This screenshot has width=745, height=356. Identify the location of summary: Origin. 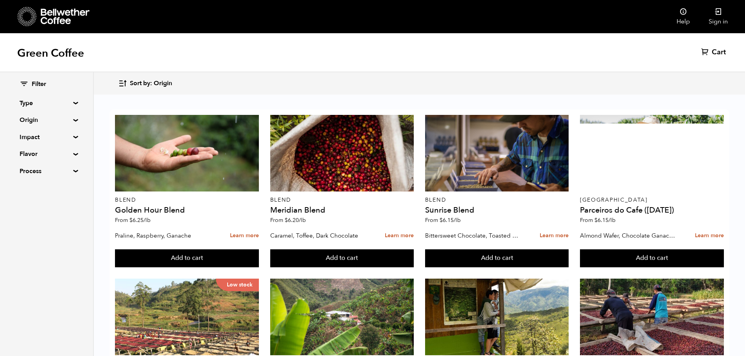
(47, 120).